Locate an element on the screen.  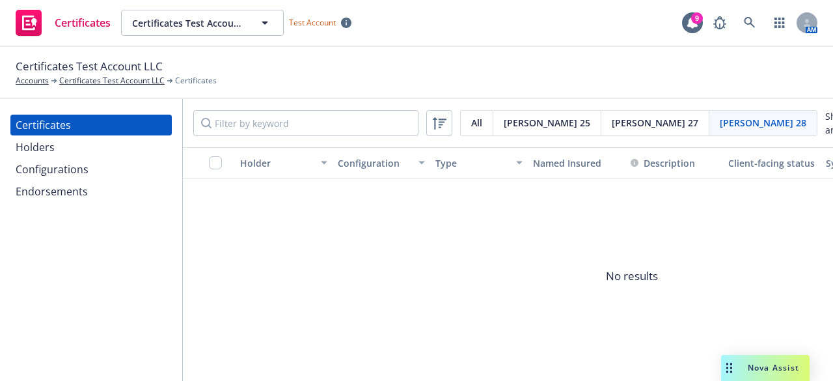
span: Nova Assist is located at coordinates (774, 367).